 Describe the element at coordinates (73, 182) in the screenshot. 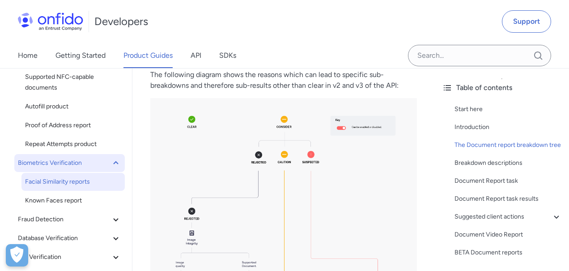

I see `span: Facial Similarity reports` at that location.